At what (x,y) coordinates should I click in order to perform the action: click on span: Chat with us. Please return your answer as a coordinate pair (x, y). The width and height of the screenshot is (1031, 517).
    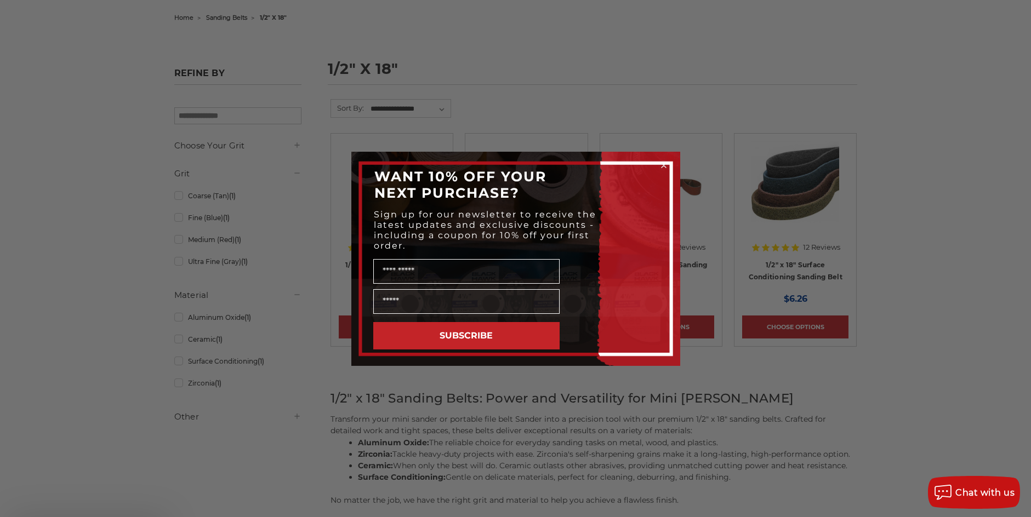
    Looking at the image, I should click on (985, 493).